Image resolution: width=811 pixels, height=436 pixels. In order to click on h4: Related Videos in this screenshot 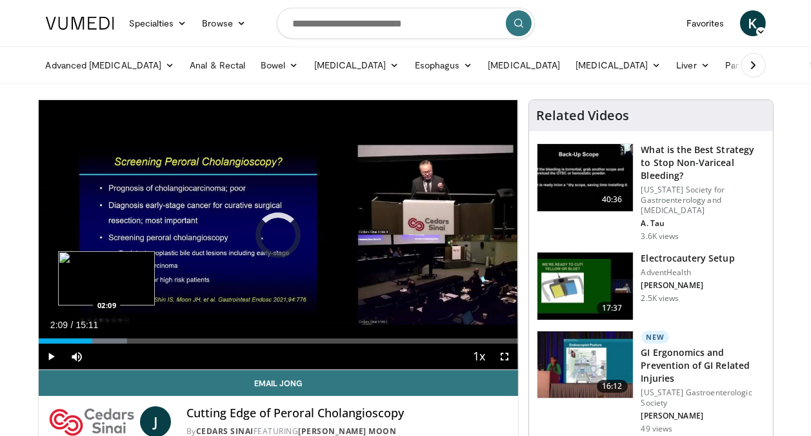, I will do `click(583, 115)`.